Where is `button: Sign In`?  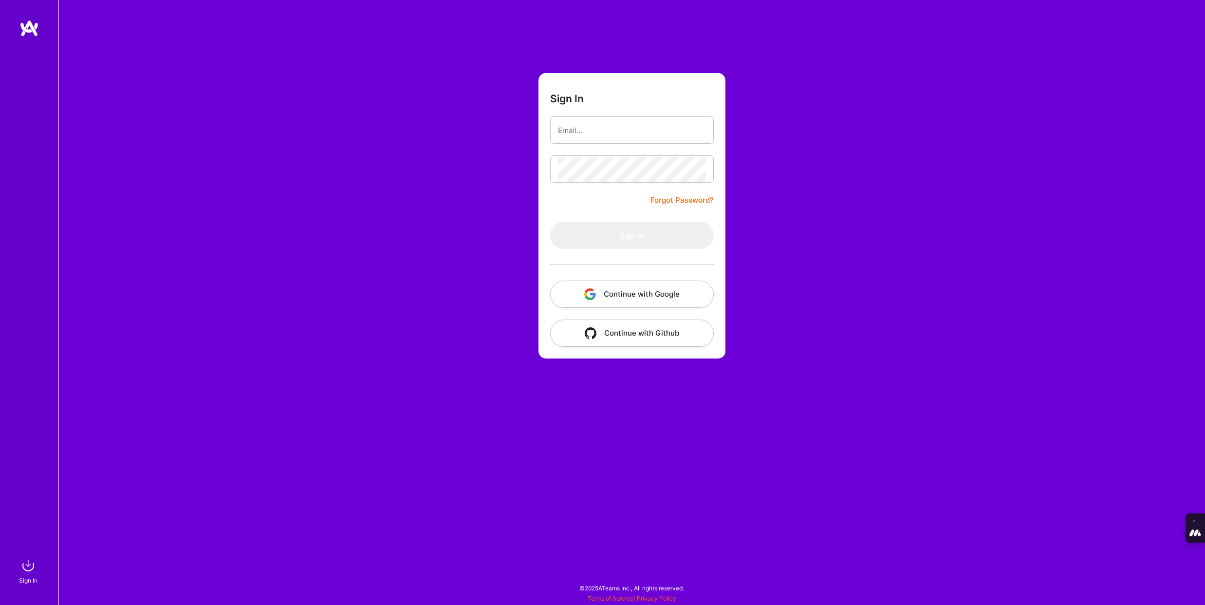 button: Sign In is located at coordinates (632, 235).